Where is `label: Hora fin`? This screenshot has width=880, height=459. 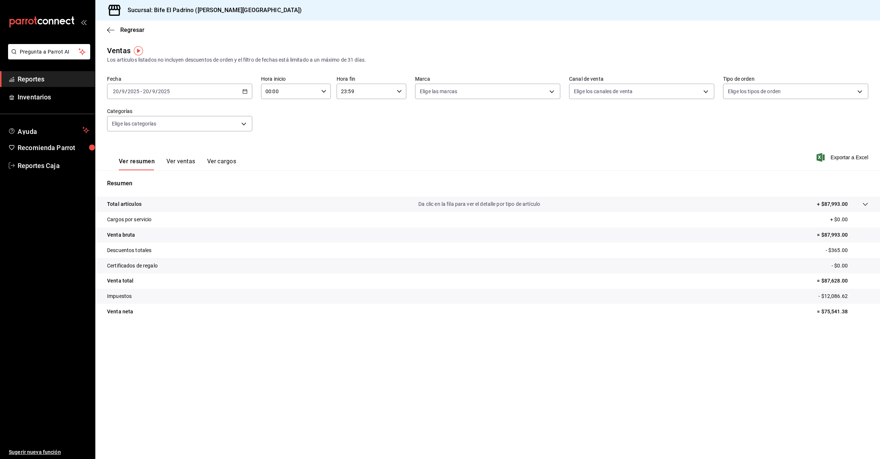 label: Hora fin is located at coordinates (371, 79).